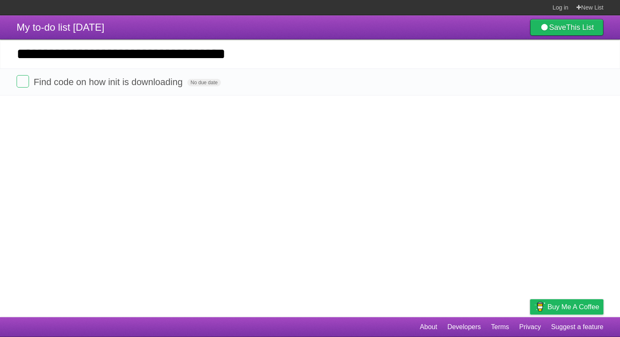  I want to click on a: Suggest a feature, so click(577, 327).